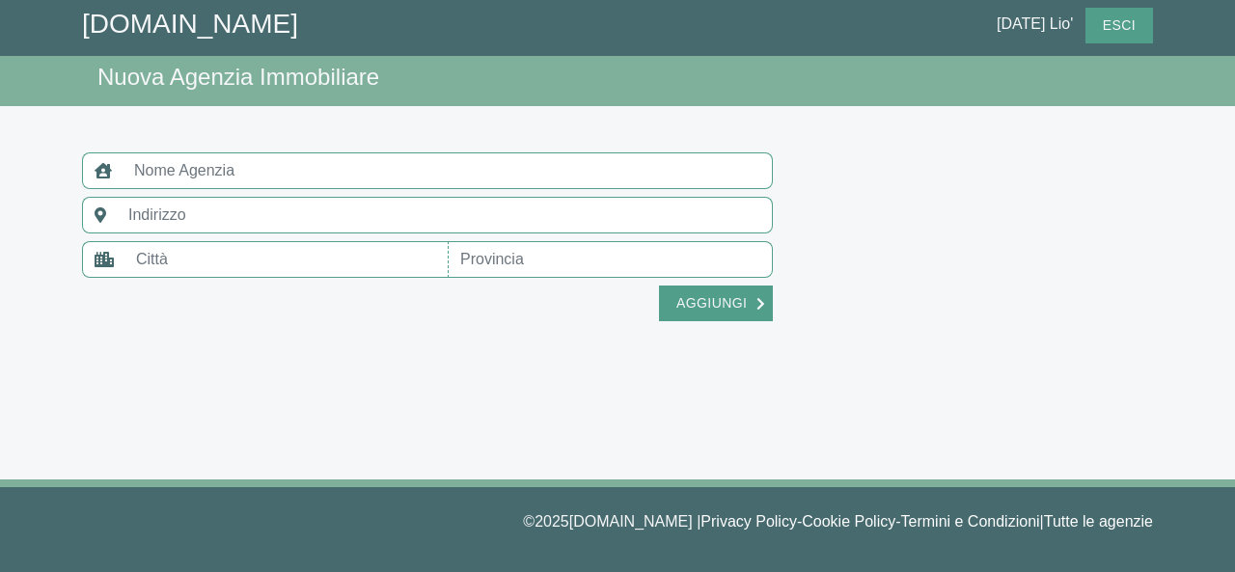  What do you see at coordinates (711, 303) in the screenshot?
I see `span: Aggiungi` at bounding box center [711, 303].